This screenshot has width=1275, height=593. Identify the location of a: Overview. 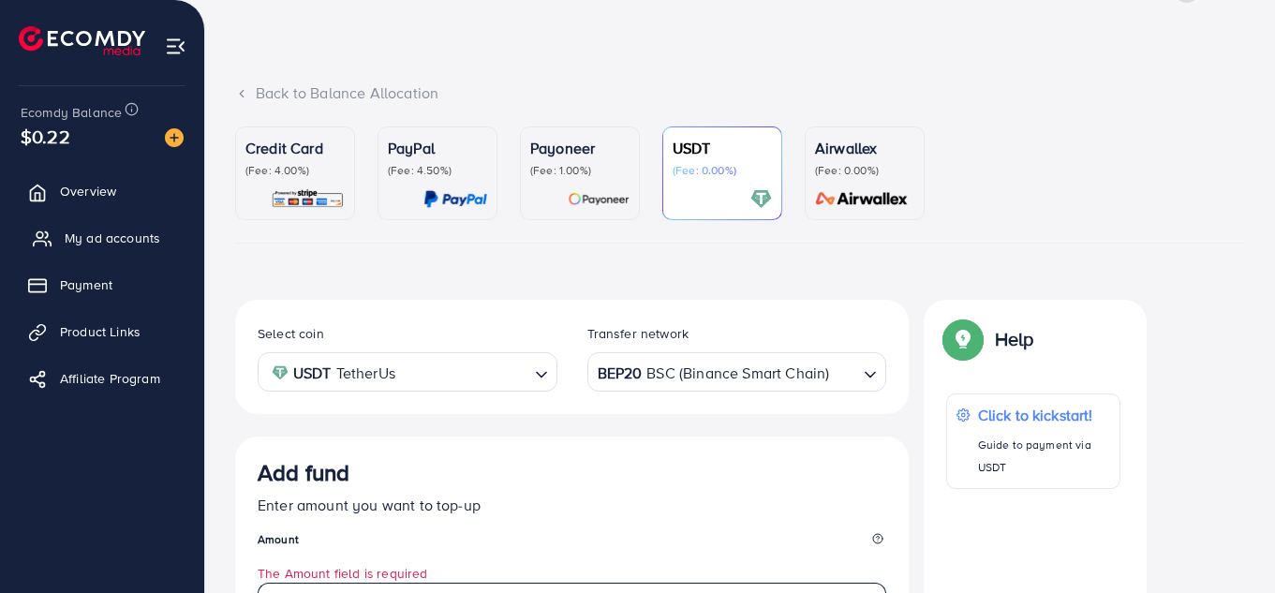
(102, 191).